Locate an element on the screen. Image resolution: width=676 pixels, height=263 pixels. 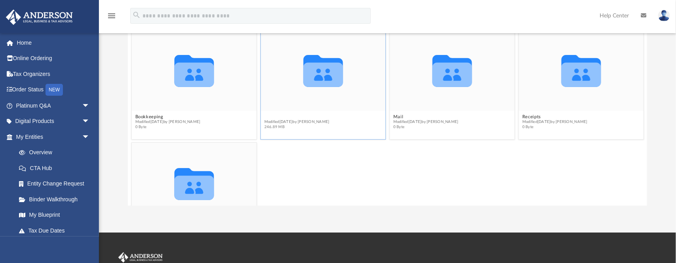
a: Tax Organizers is located at coordinates (53, 74).